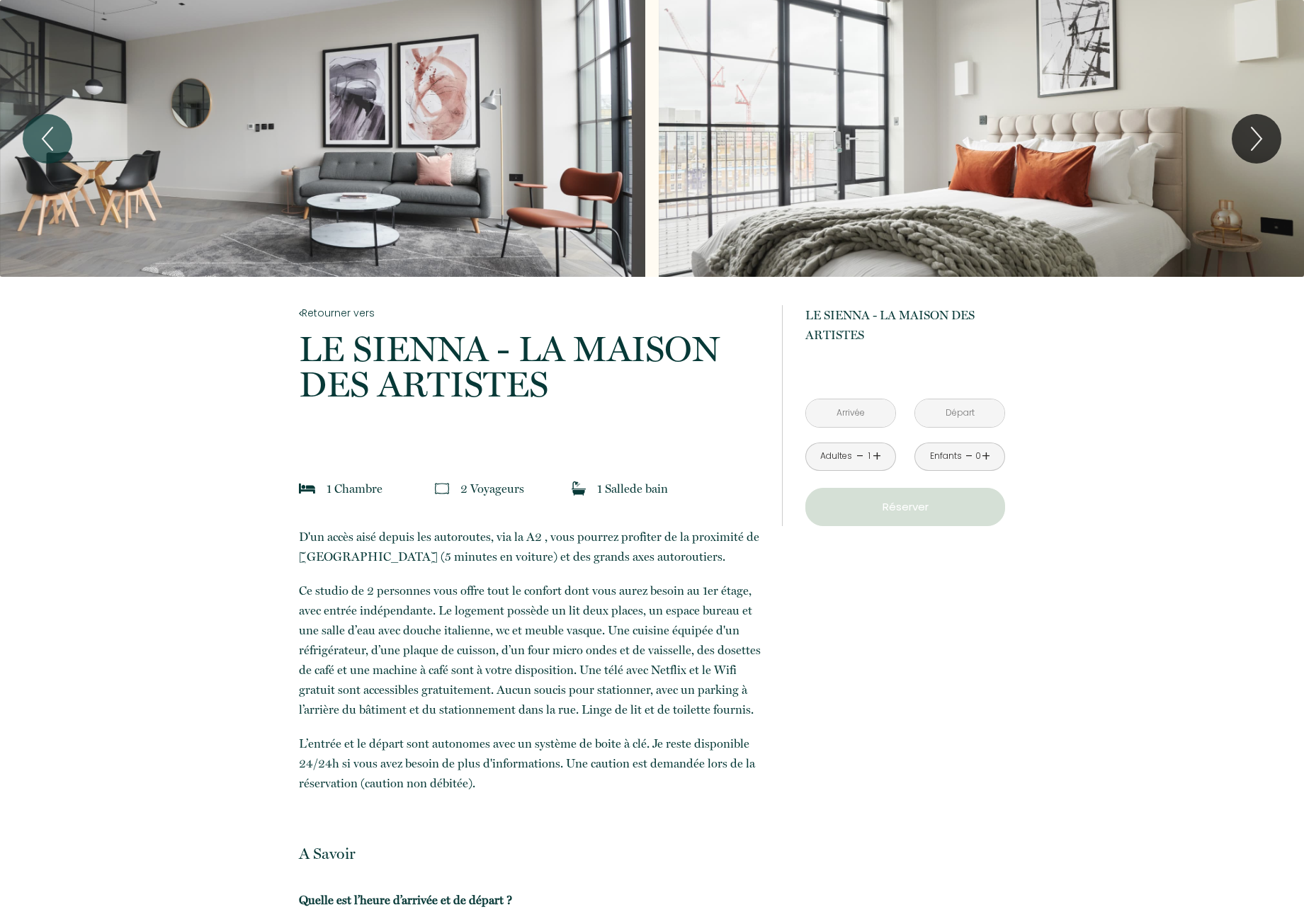  I want to click on p: A Savoir, so click(531, 853).